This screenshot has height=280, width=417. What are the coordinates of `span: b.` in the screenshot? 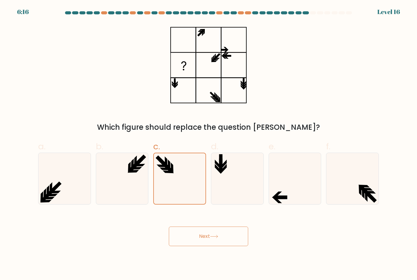 It's located at (100, 146).